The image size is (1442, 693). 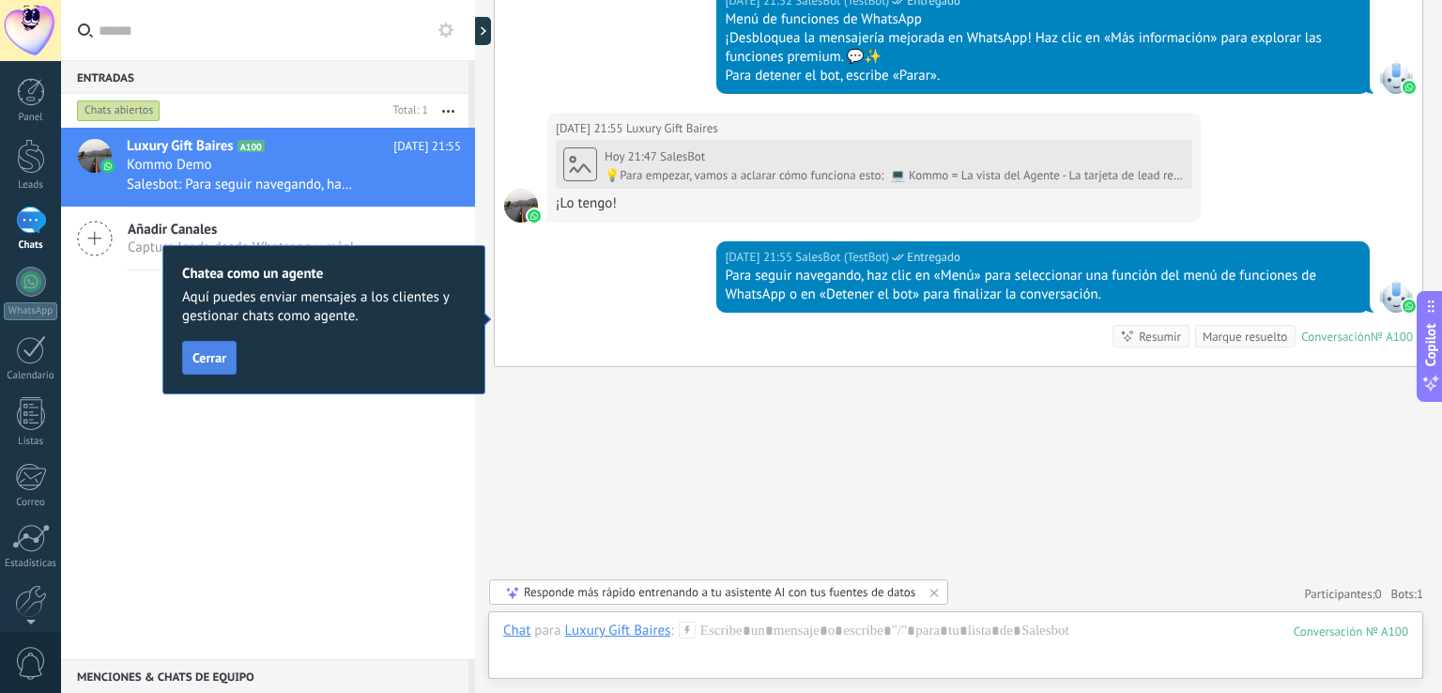 I want to click on div: ¡Lo tengo!, so click(x=874, y=204).